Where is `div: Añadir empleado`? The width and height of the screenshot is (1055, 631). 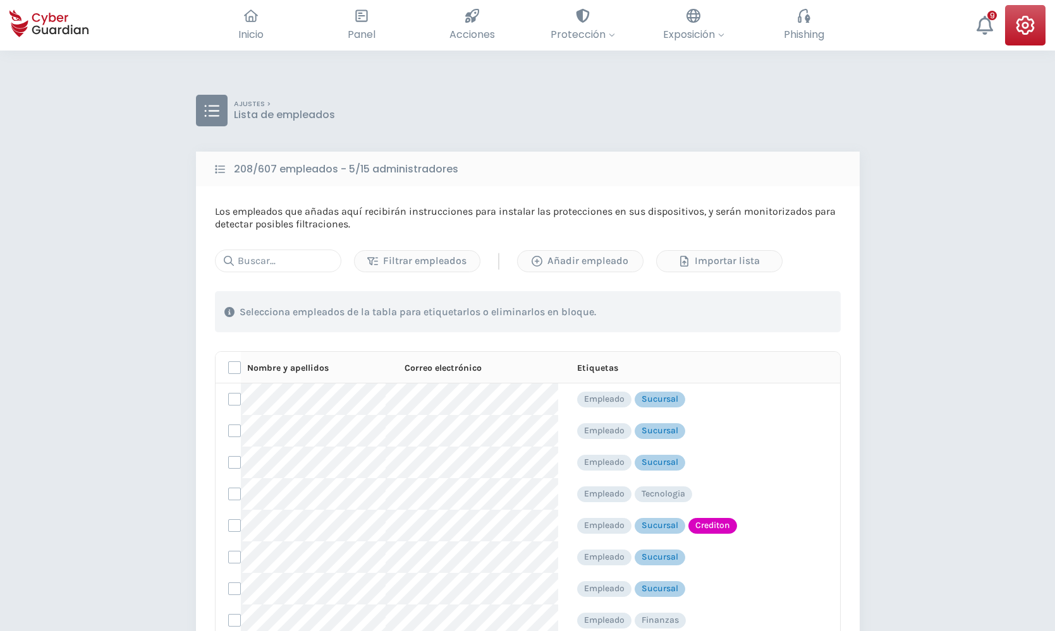
div: Añadir empleado is located at coordinates (580, 261).